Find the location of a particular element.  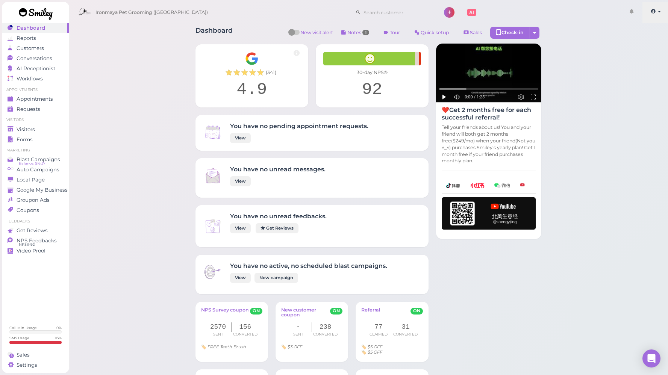

h4: You have no pending appointment requests. is located at coordinates (299, 126).